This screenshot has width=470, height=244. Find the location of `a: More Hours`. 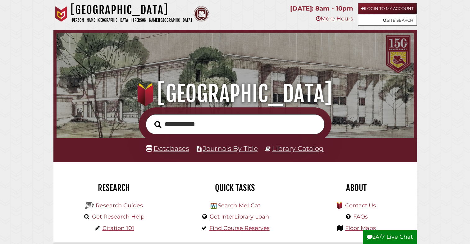

a: More Hours is located at coordinates (334, 19).